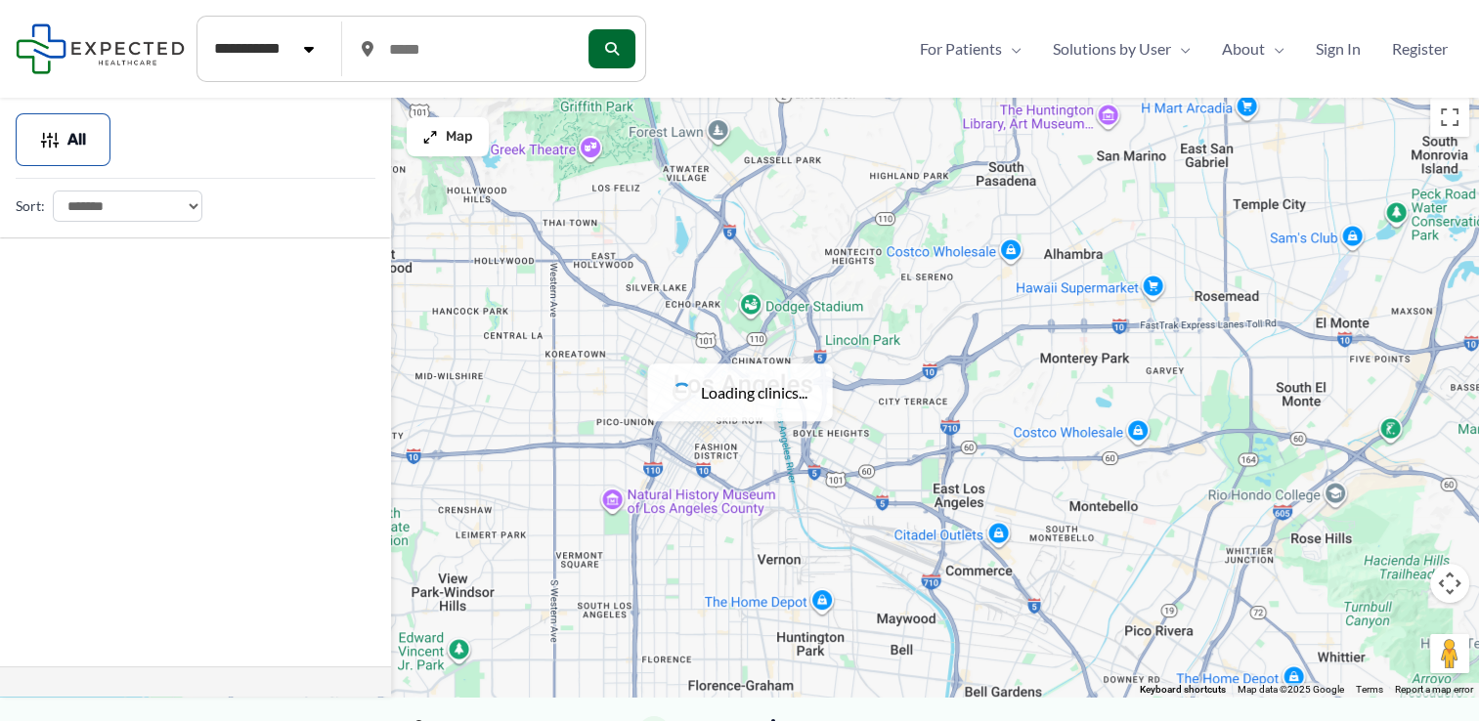 The image size is (1479, 721). Describe the element at coordinates (1183, 690) in the screenshot. I see `button: Keyboard shortcuts` at that location.